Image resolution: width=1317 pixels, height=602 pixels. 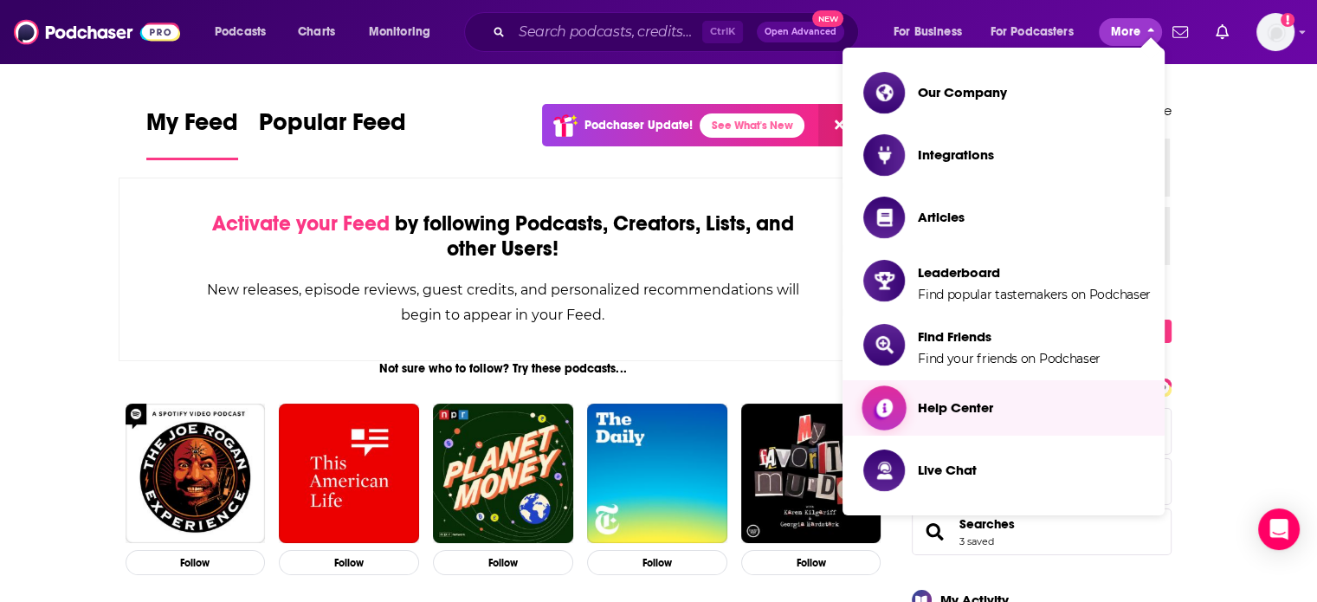 What do you see at coordinates (657, 474) in the screenshot?
I see `a: The Daily` at bounding box center [657, 474].